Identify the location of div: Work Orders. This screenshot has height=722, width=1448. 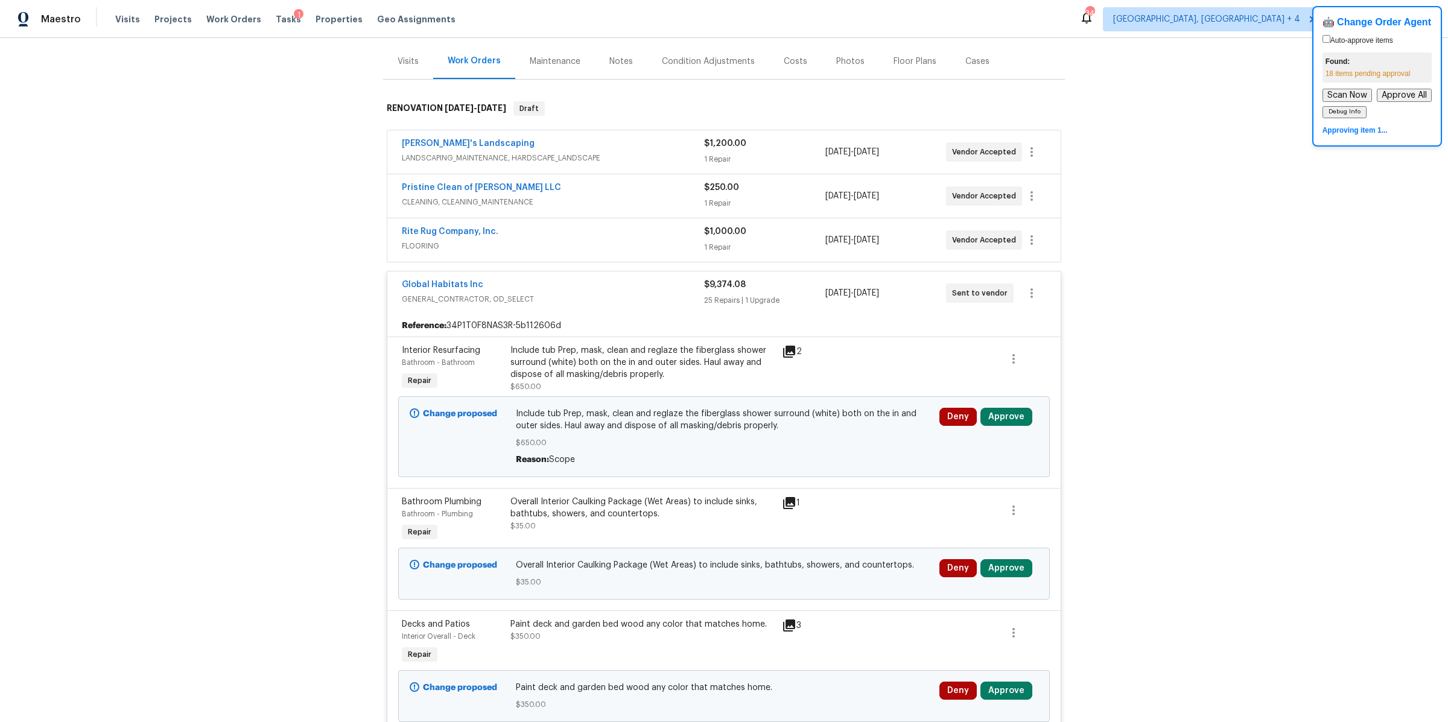
(474, 61).